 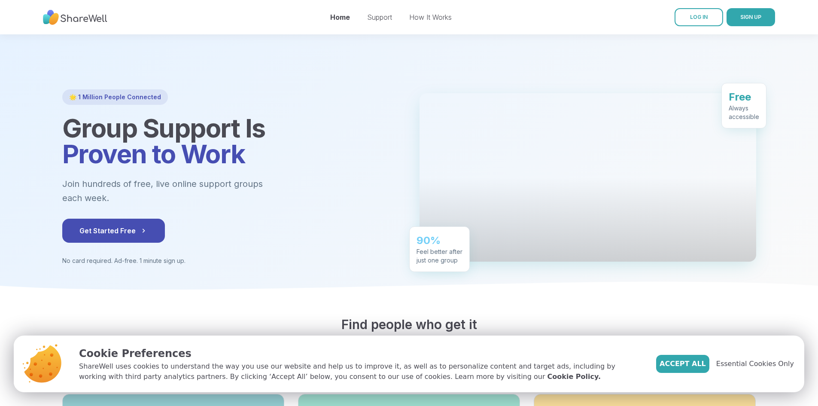 What do you see at coordinates (439, 254) in the screenshot?
I see `div: Feel better after just one group` at bounding box center [439, 254].